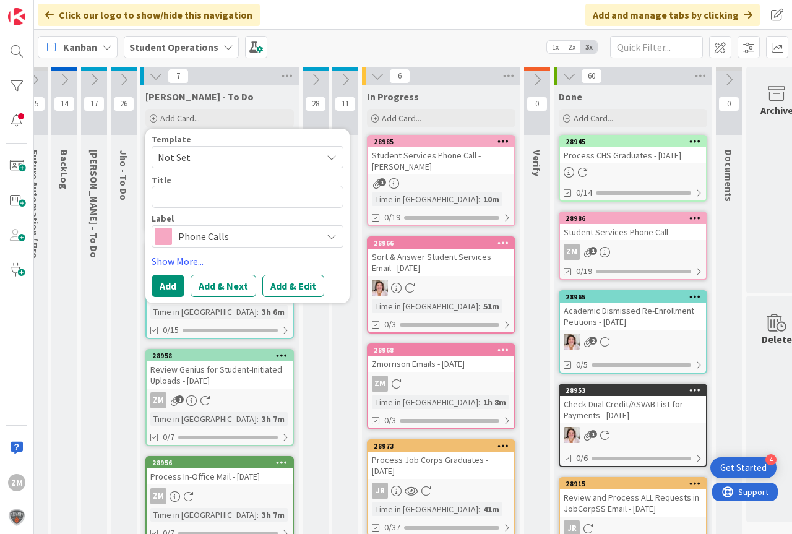 The image size is (792, 534). Describe the element at coordinates (392, 527) in the screenshot. I see `span: 0/37` at that location.